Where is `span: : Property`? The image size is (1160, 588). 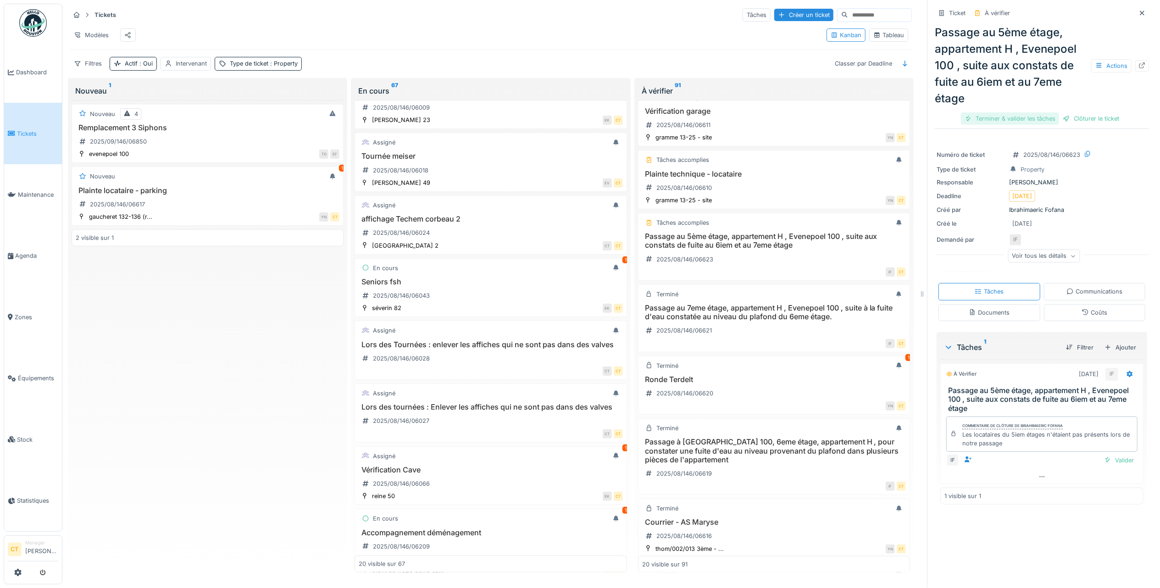 span: : Property is located at coordinates (283, 63).